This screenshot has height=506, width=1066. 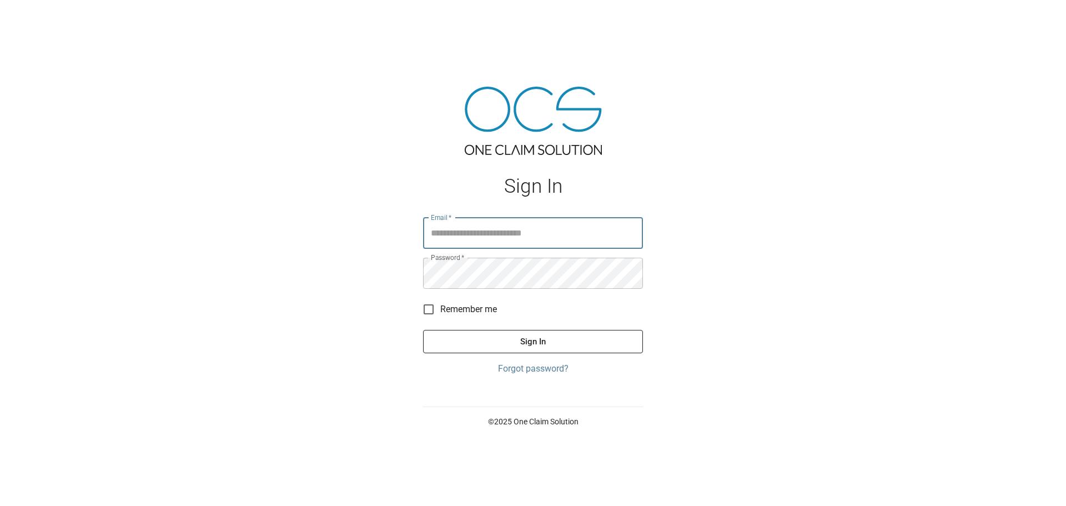 What do you see at coordinates (469, 309) in the screenshot?
I see `span: Remember me` at bounding box center [469, 309].